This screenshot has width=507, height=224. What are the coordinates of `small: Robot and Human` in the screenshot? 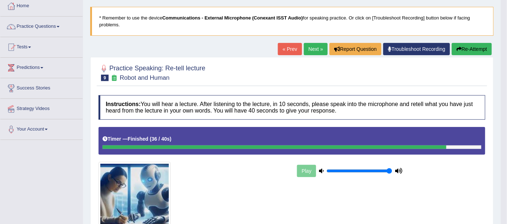 It's located at (145, 78).